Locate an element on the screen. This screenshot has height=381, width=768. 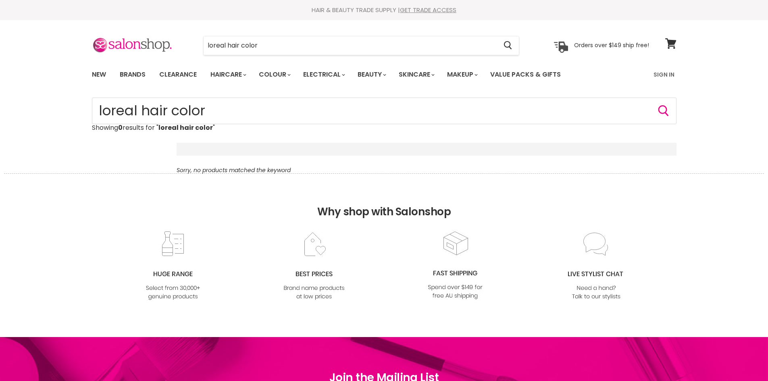
nav: Main is located at coordinates (384, 75).